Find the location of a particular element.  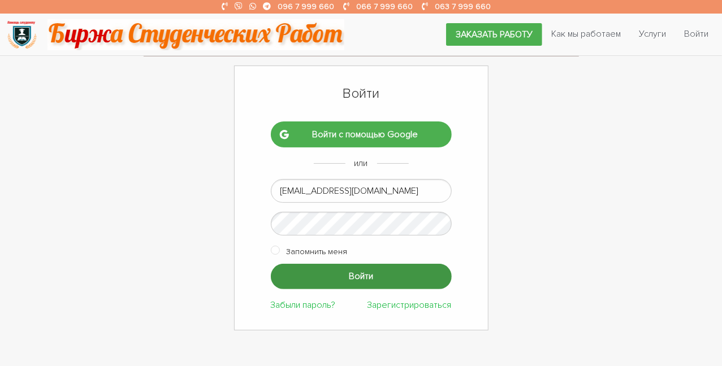

a: Зарегистрироваться is located at coordinates (409, 305).